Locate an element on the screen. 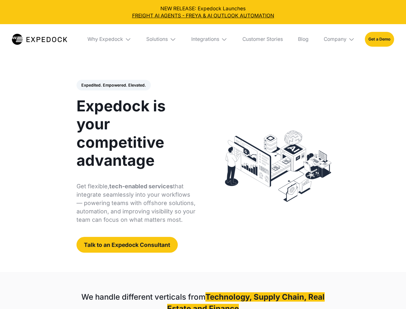 Image resolution: width=406 pixels, height=309 pixels. div: NEW RELEASE: Expedock Launches is located at coordinates (203, 12).